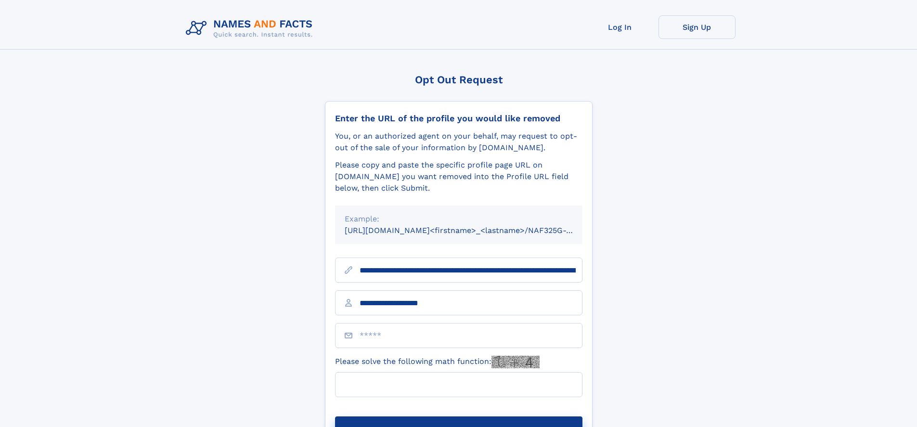  What do you see at coordinates (459, 219) in the screenshot?
I see `div: Example:` at bounding box center [459, 219].